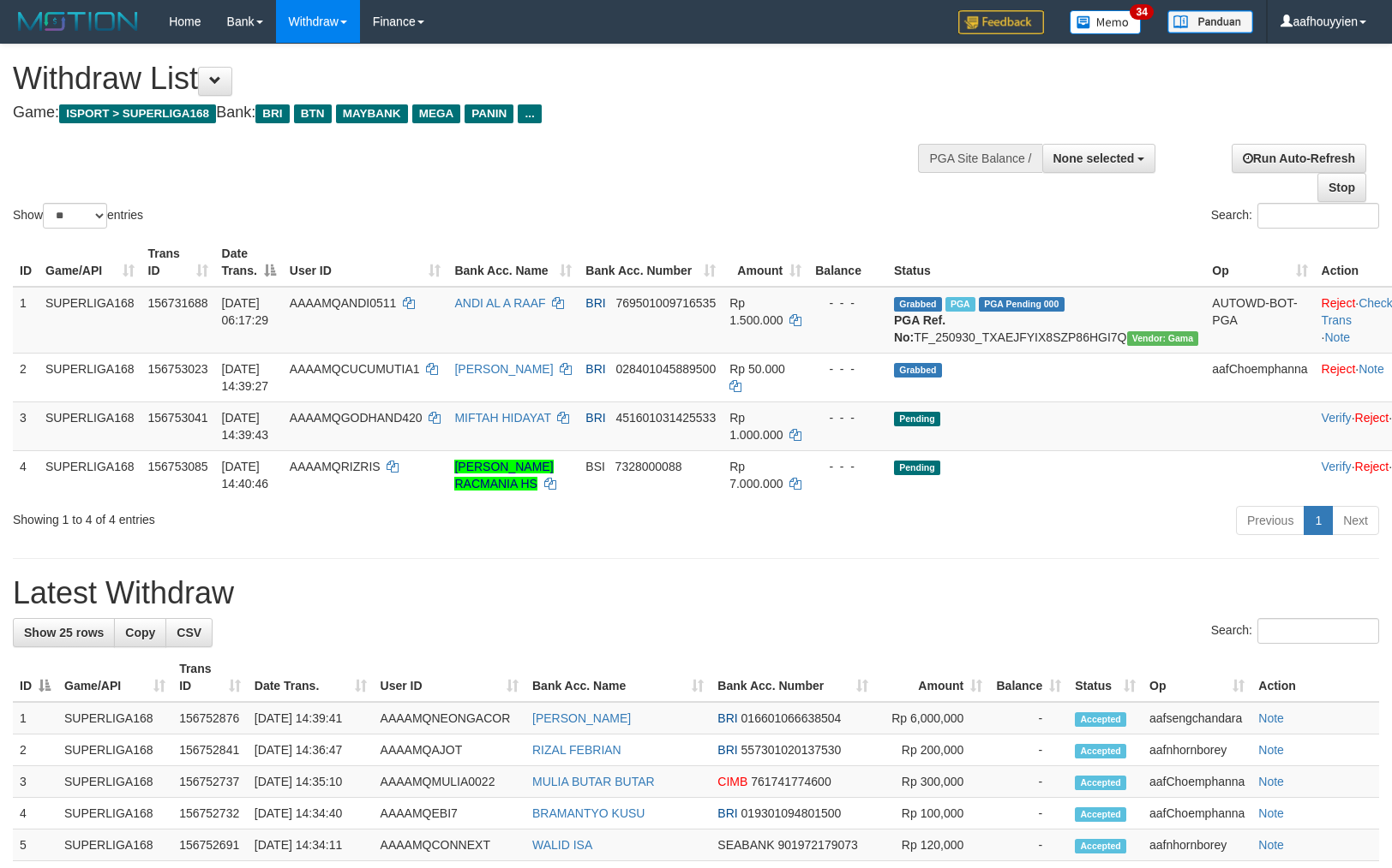 The width and height of the screenshot is (1392, 868). Describe the element at coordinates (1259, 321) in the screenshot. I see `td: AUTOWD-BOT-PGA` at that location.